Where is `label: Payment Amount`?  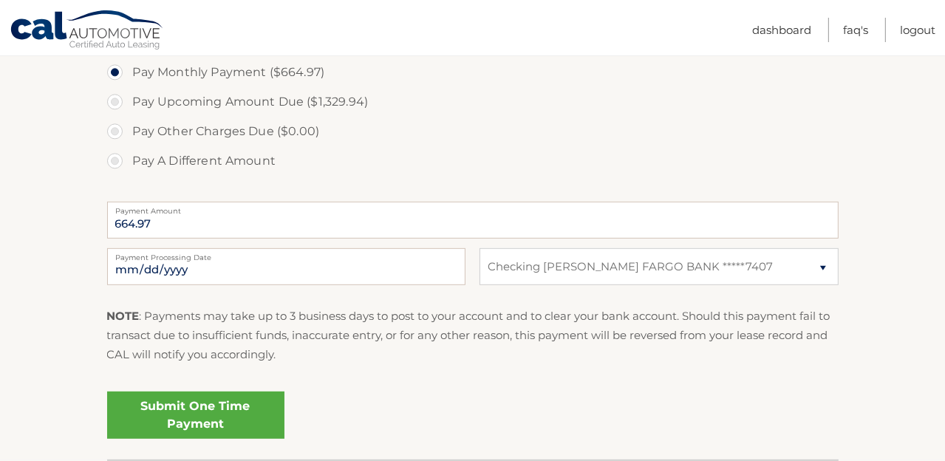 label: Payment Amount is located at coordinates (473, 208).